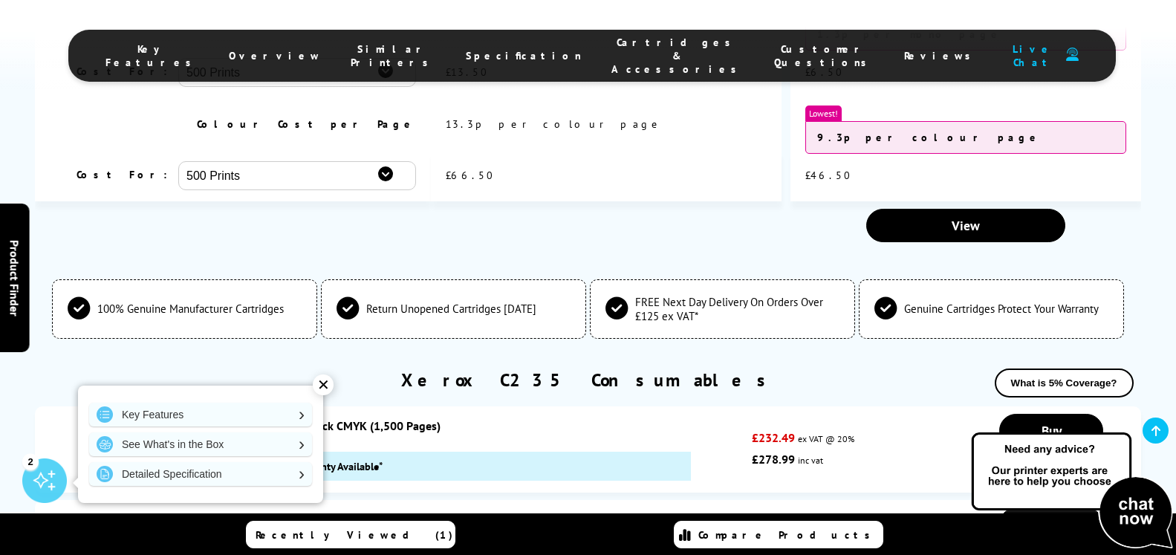  Describe the element at coordinates (201, 444) in the screenshot. I see `a: See What's in the Box` at that location.